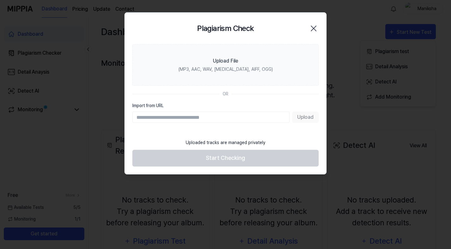 The image size is (451, 249). What do you see at coordinates (225, 105) in the screenshot?
I see `label: Import from URL` at bounding box center [225, 105].